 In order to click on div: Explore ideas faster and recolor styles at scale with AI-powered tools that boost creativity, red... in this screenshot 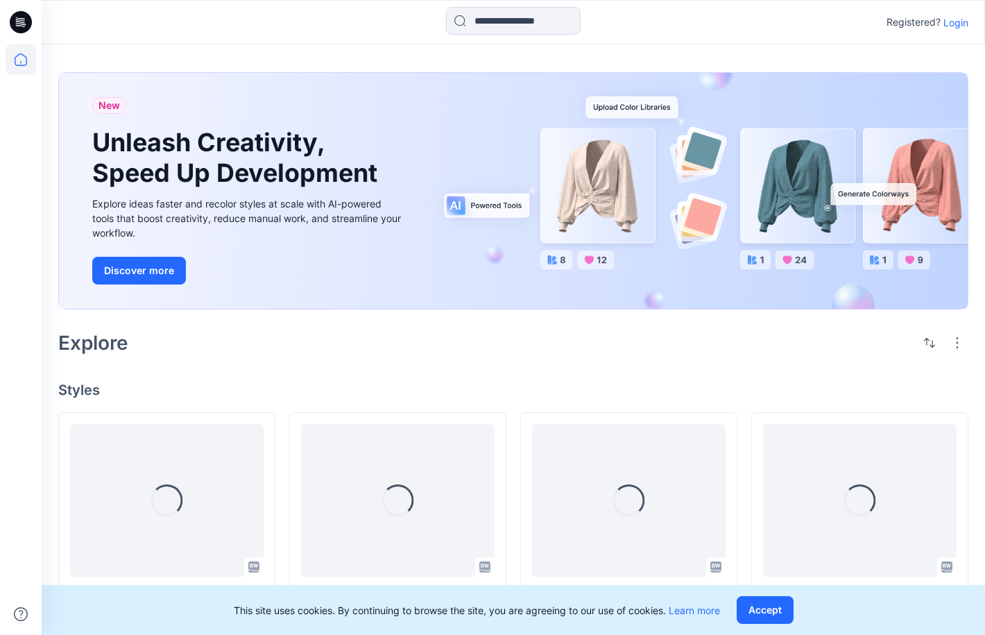, I will do `click(248, 218)`.